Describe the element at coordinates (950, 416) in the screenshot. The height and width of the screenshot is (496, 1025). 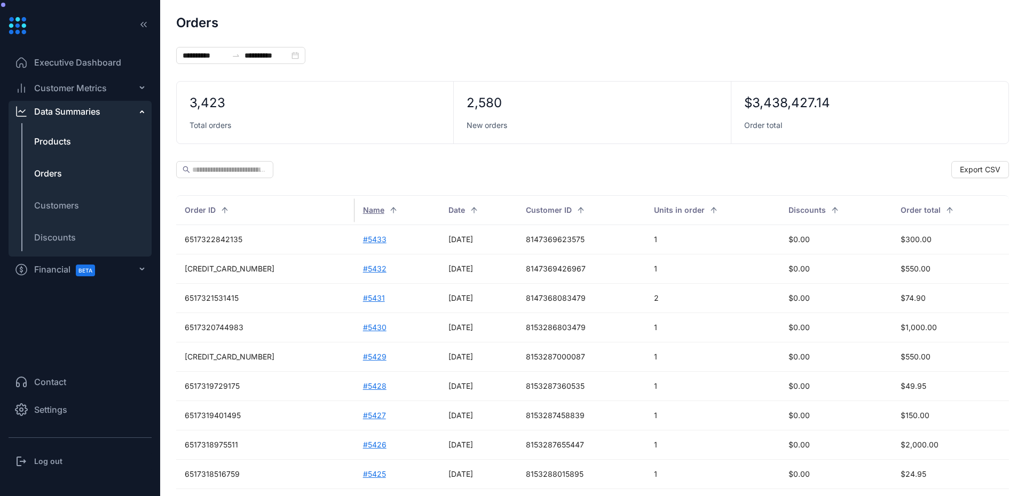
I see `td: $150.00` at that location.